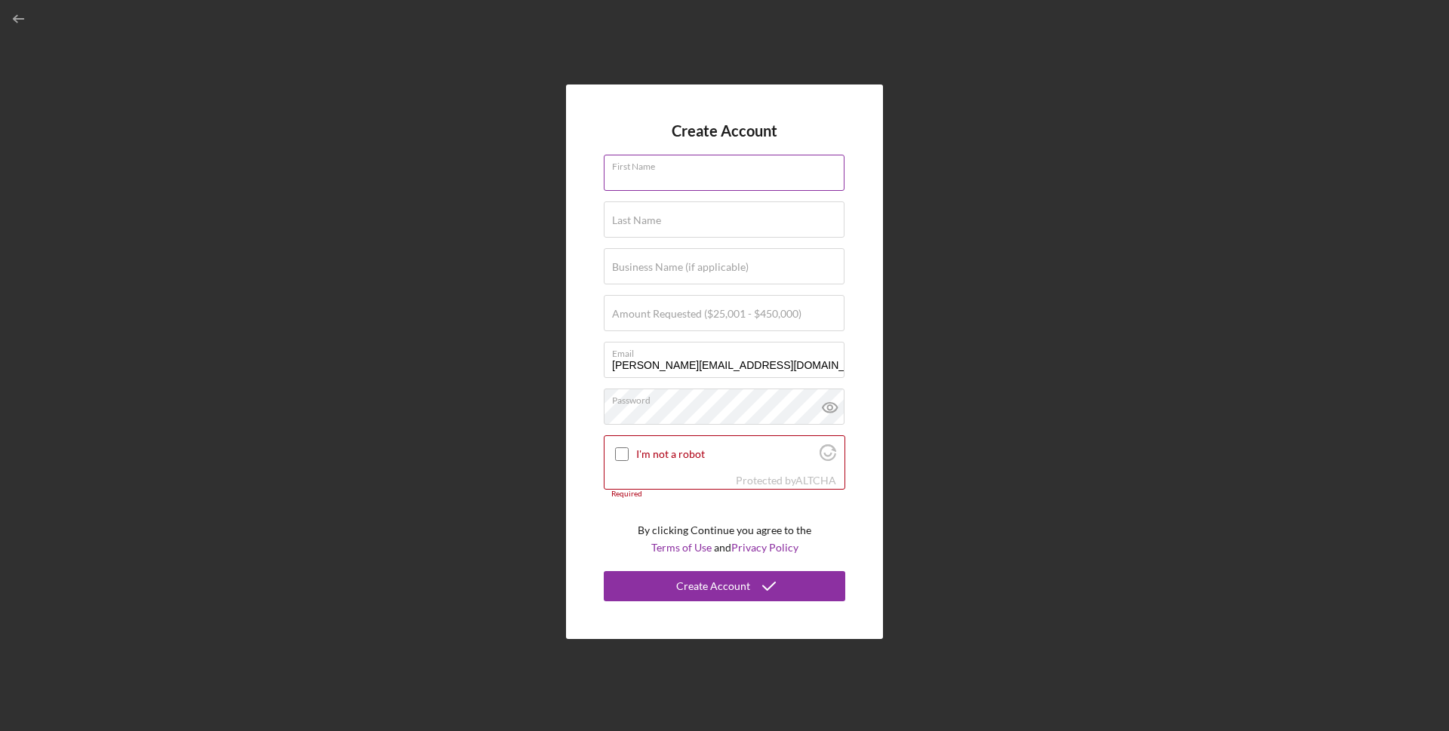 The width and height of the screenshot is (1449, 731). I want to click on label: Password, so click(728, 398).